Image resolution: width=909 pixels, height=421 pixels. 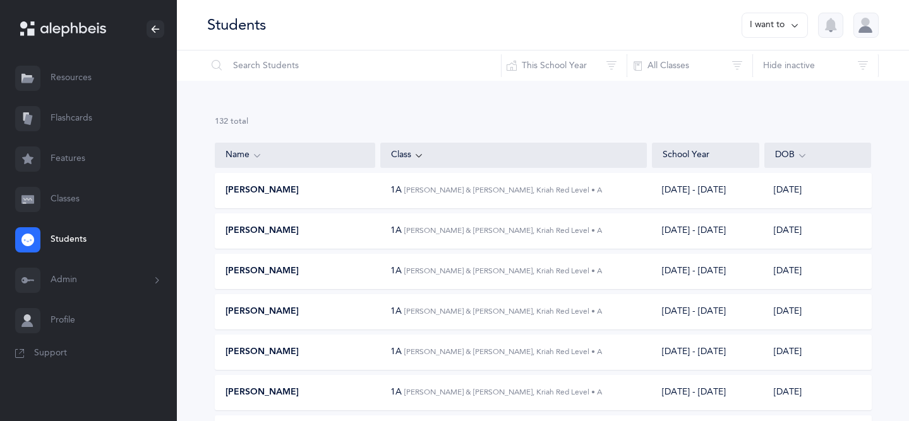 What do you see at coordinates (774, 25) in the screenshot?
I see `button: I want to` at bounding box center [774, 25].